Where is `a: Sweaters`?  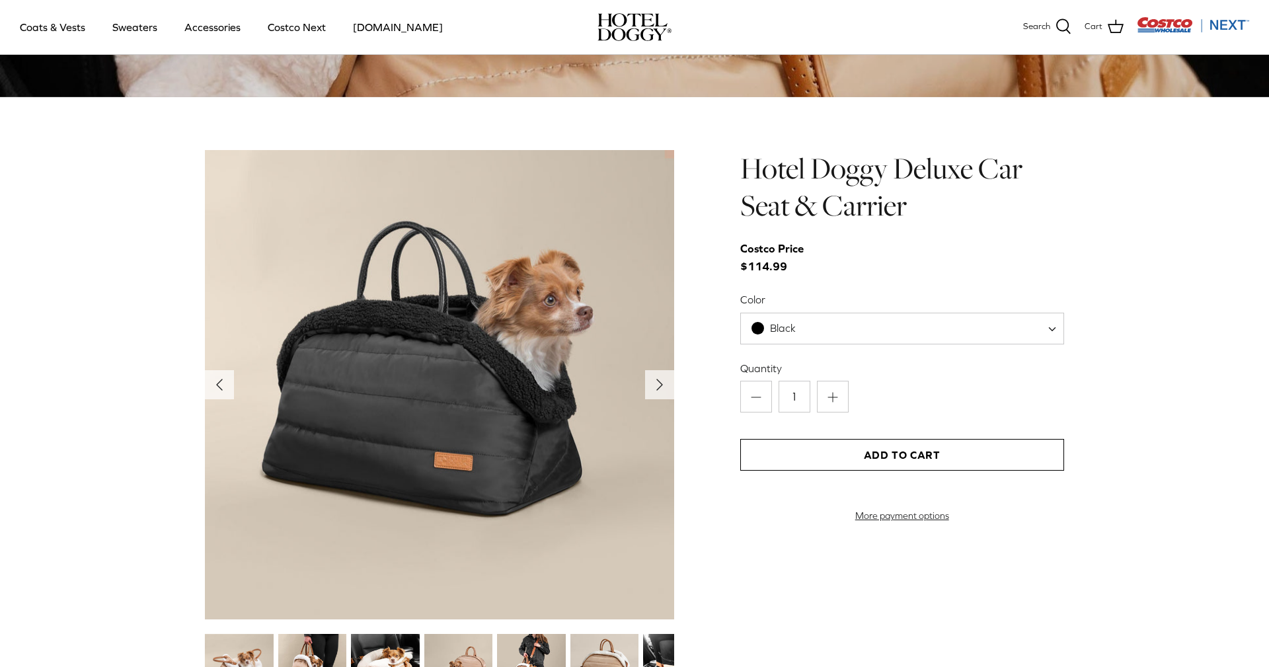 a: Sweaters is located at coordinates (135, 27).